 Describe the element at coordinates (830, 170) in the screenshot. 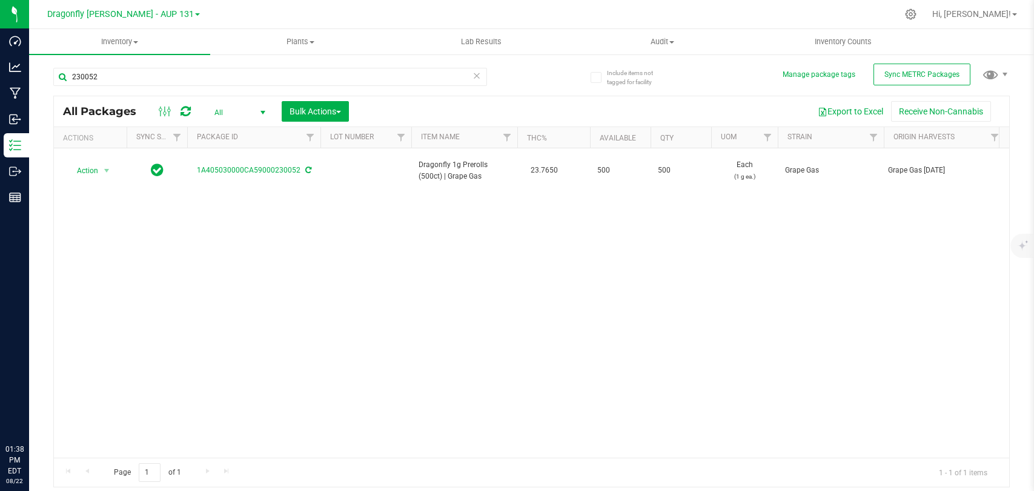

I see `span: Grape Gas` at that location.